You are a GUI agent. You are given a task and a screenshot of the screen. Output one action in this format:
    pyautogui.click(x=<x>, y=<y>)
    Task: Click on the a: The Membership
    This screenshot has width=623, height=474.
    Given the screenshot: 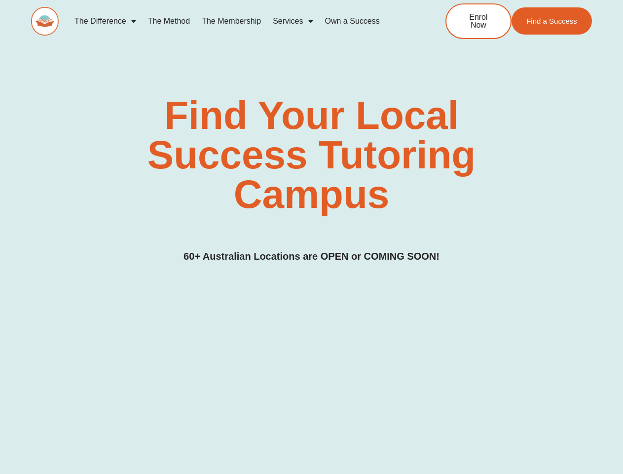 What is the action you would take?
    pyautogui.click(x=232, y=21)
    